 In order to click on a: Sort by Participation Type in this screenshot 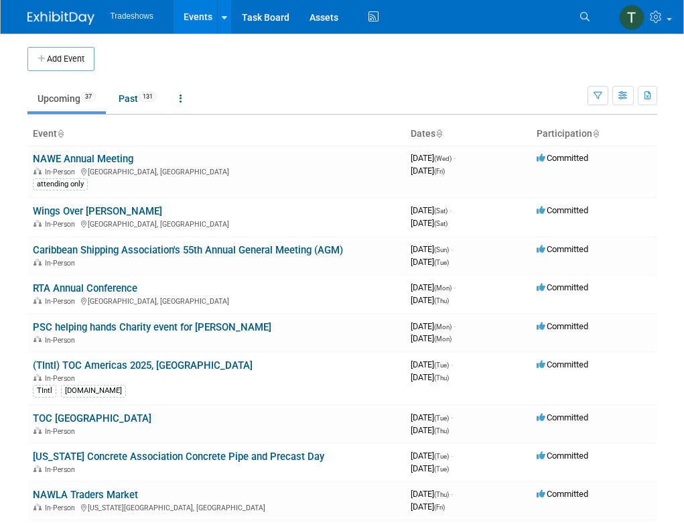, I will do `click(596, 133)`.